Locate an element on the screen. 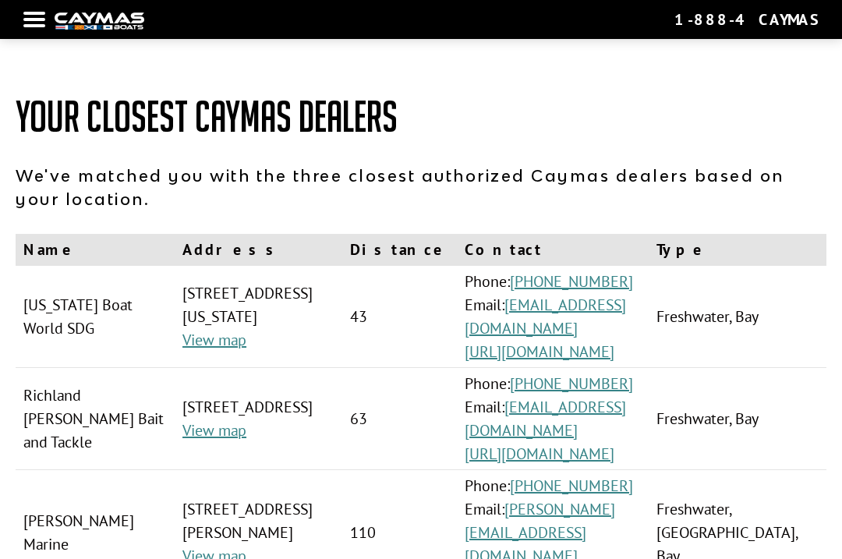  th: Distance is located at coordinates (399, 249).